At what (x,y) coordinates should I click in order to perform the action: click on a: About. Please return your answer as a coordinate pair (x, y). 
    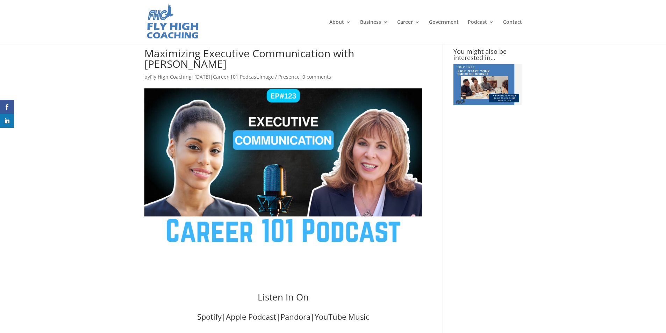
    Looking at the image, I should click on (340, 32).